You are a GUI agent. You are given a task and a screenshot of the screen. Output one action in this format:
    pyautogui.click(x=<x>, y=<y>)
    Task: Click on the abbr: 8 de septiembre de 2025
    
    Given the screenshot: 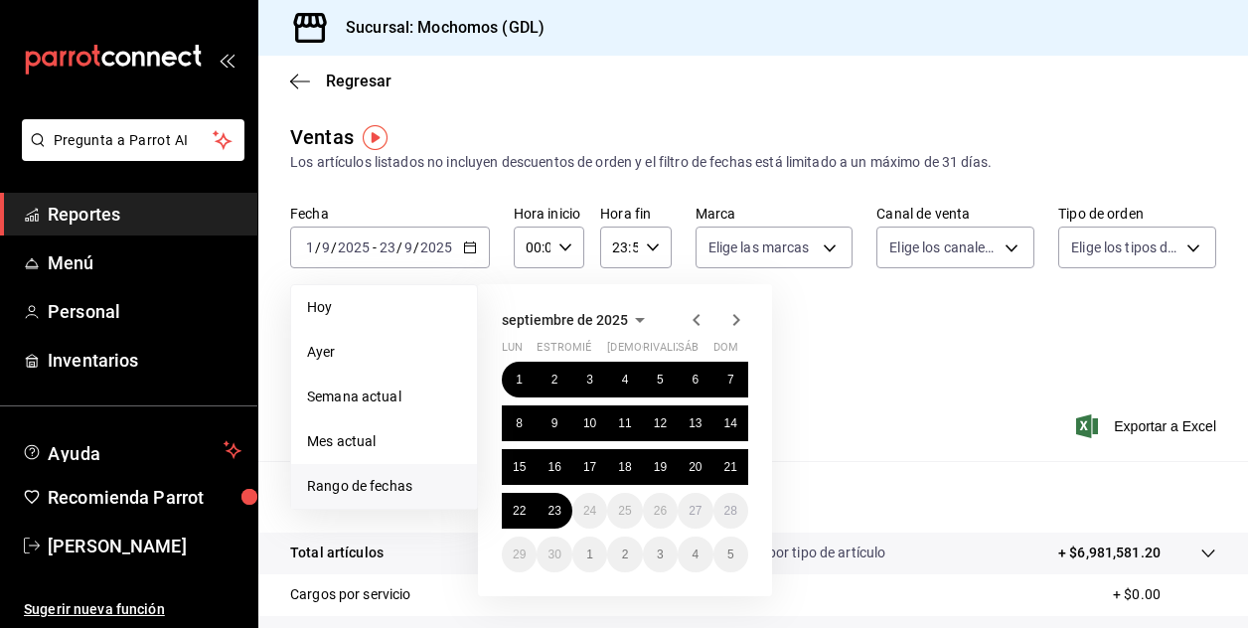 What is the action you would take?
    pyautogui.click(x=519, y=423)
    